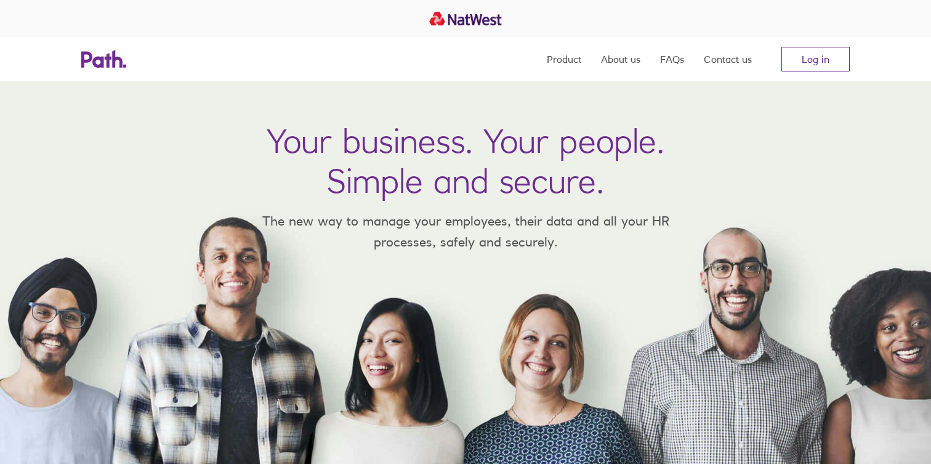  Describe the element at coordinates (466, 161) in the screenshot. I see `h1: Your business. Your people. Simple and secure.` at that location.